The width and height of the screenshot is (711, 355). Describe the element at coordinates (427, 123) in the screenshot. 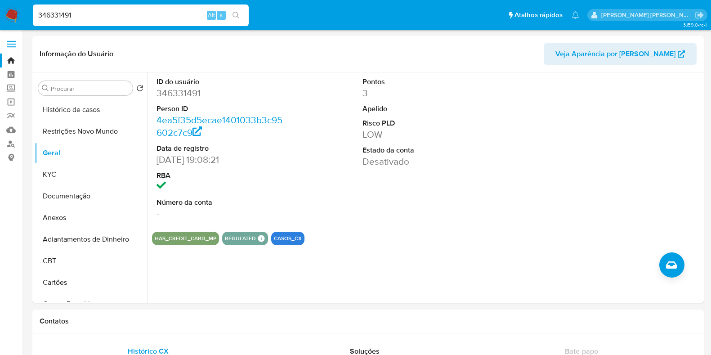

I see `dt: Risco PLD` at that location.